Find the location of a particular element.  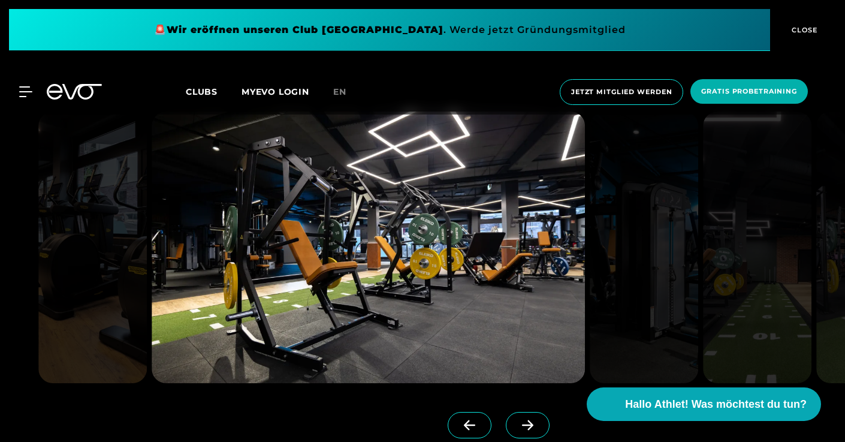

span: Jetzt Mitglied werden is located at coordinates (621, 92).